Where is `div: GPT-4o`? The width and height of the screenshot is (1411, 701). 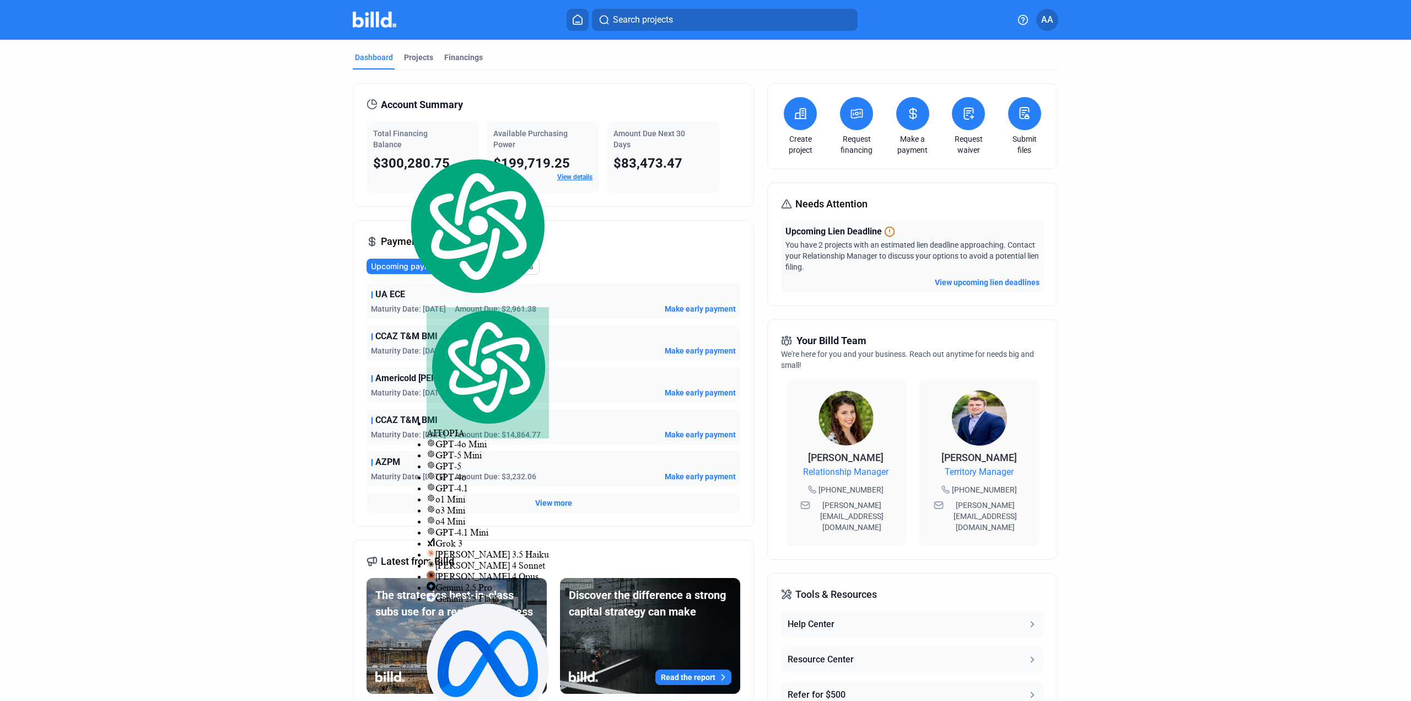 div: GPT-4o is located at coordinates (488, 477).